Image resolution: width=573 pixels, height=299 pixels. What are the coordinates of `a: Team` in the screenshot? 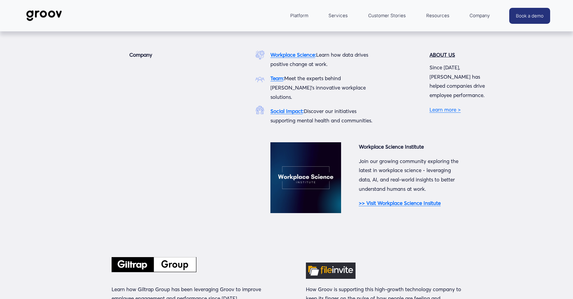 It's located at (277, 78).